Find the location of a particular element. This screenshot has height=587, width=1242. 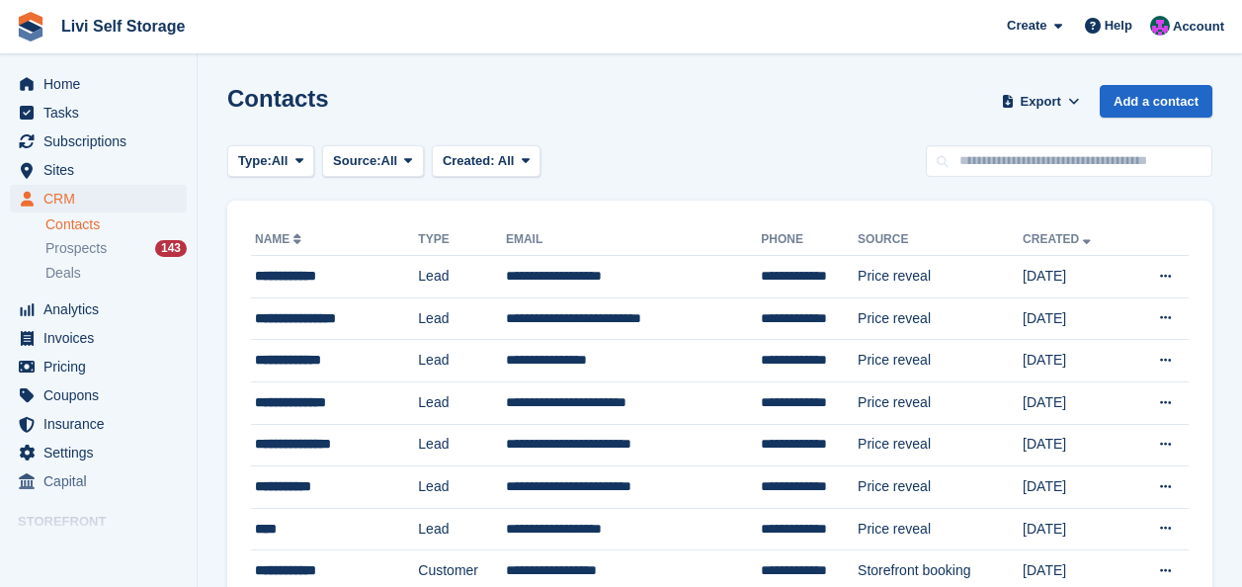

a: Contacts is located at coordinates (116, 224).